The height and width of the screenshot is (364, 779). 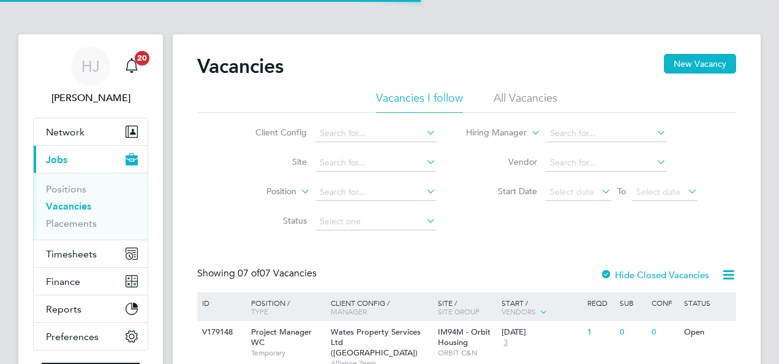 What do you see at coordinates (419, 102) in the screenshot?
I see `li: Vacancies I follow` at bounding box center [419, 102].